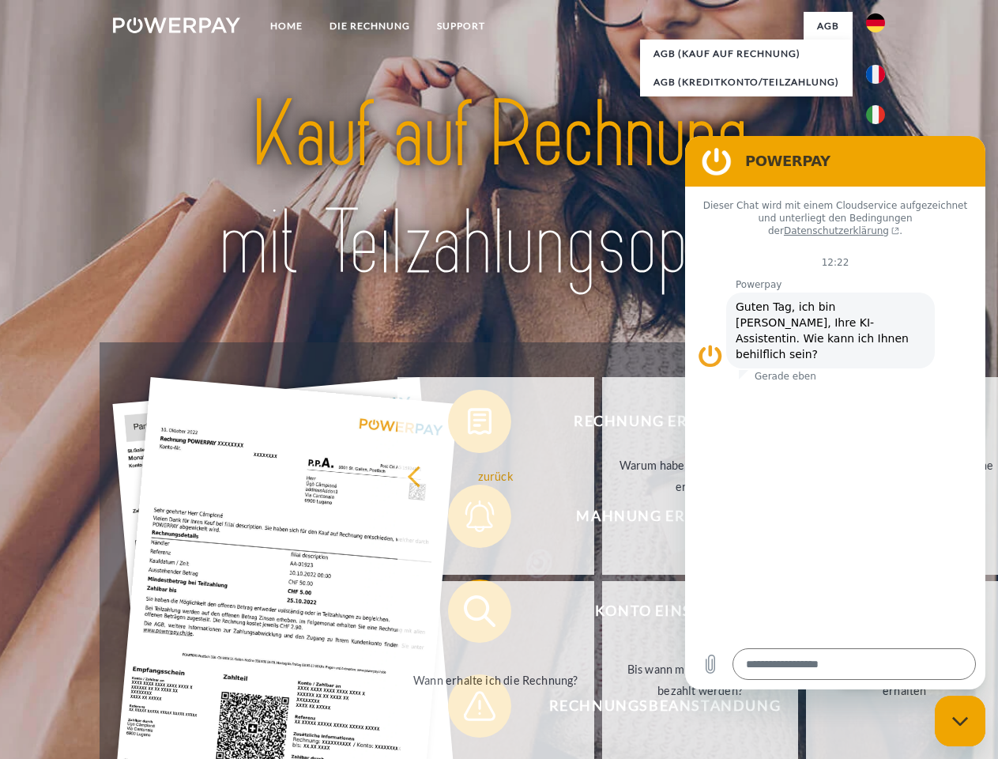 This screenshot has width=998, height=759. Describe the element at coordinates (496, 475) in the screenshot. I see `div: zurück` at that location.